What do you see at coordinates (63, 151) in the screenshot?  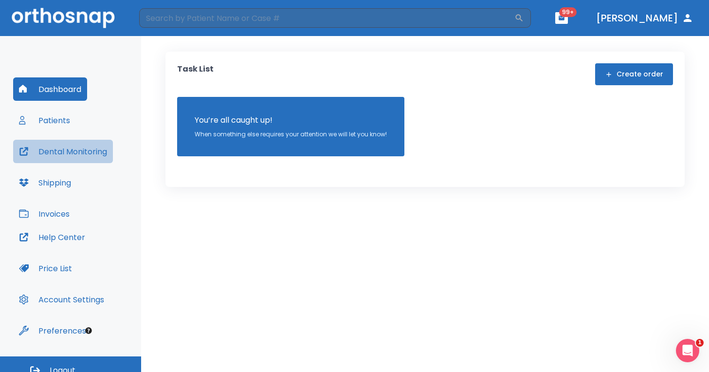 I see `button: Dental Monitoring` at bounding box center [63, 151].